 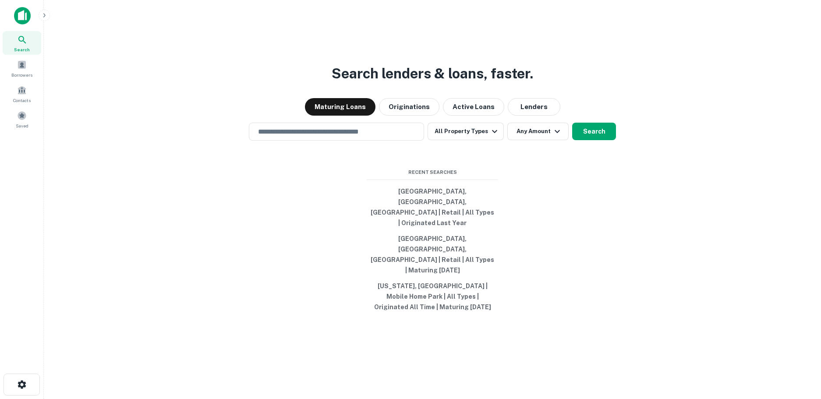 What do you see at coordinates (22, 16) in the screenshot?
I see `img: capitalize-icon.png` at bounding box center [22, 16].